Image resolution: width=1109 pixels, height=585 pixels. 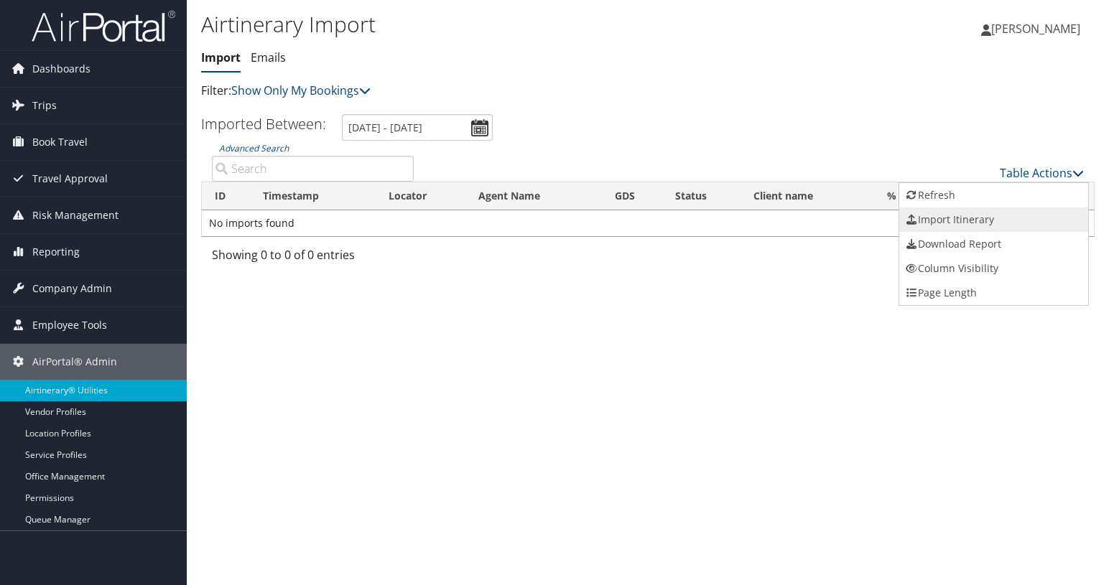 I want to click on span: Trips, so click(x=45, y=106).